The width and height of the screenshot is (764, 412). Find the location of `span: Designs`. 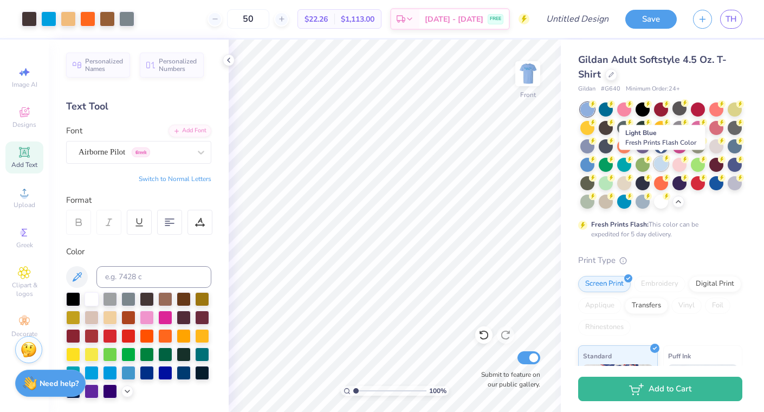

span: Designs is located at coordinates (24, 125).